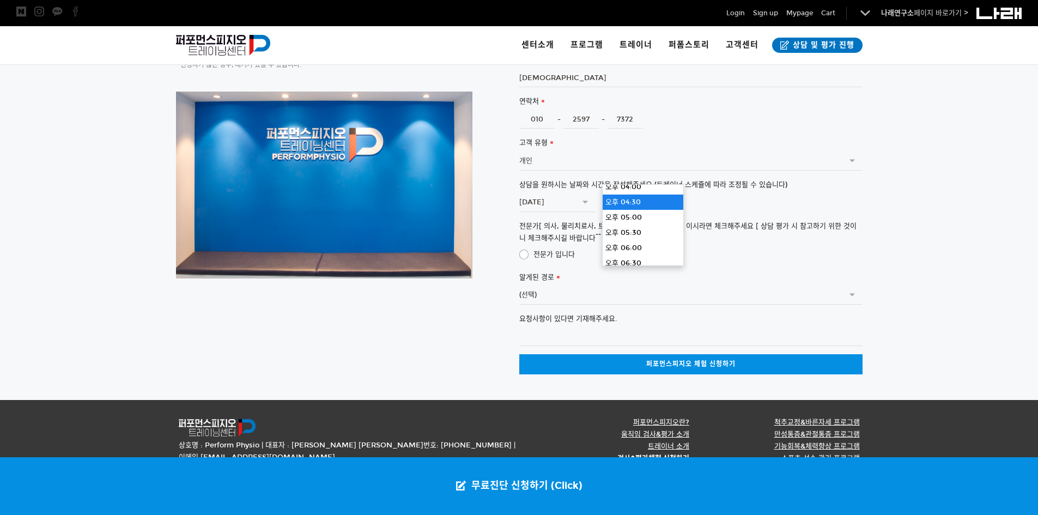 This screenshot has height=515, width=1038. What do you see at coordinates (828, 13) in the screenshot?
I see `a: Cart` at bounding box center [828, 13].